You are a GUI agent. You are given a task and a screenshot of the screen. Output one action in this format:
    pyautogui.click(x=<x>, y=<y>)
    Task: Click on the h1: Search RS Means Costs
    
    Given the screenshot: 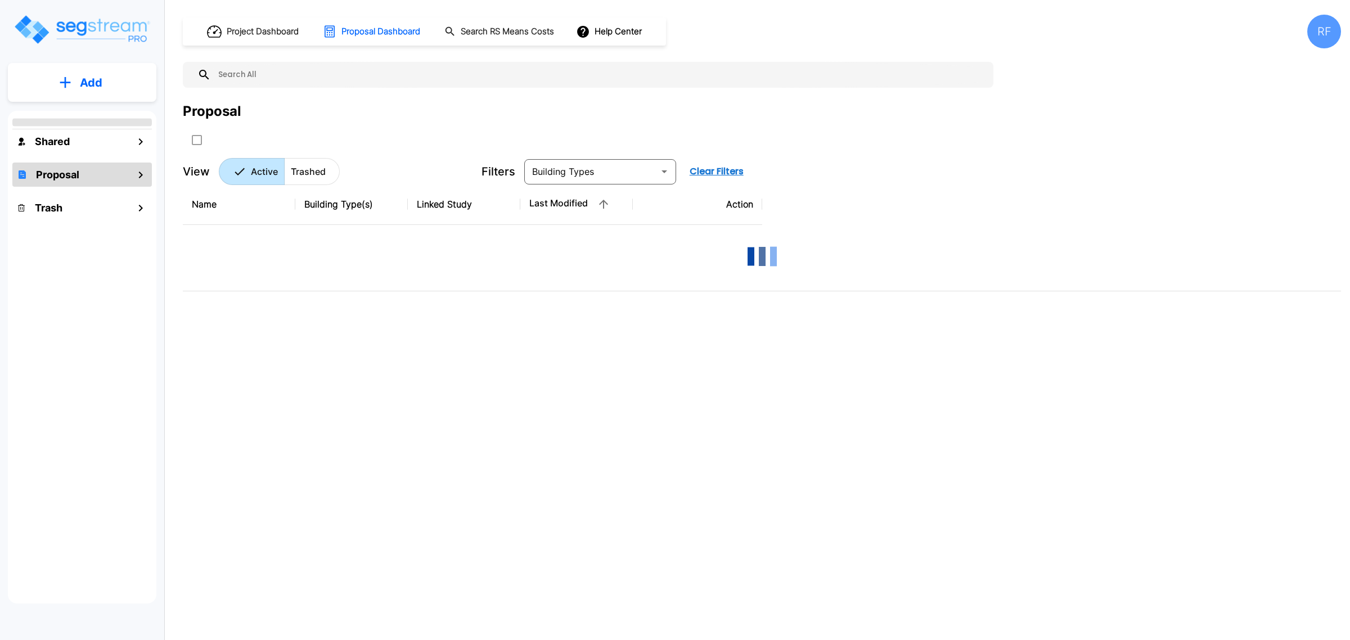 What is the action you would take?
    pyautogui.click(x=508, y=32)
    